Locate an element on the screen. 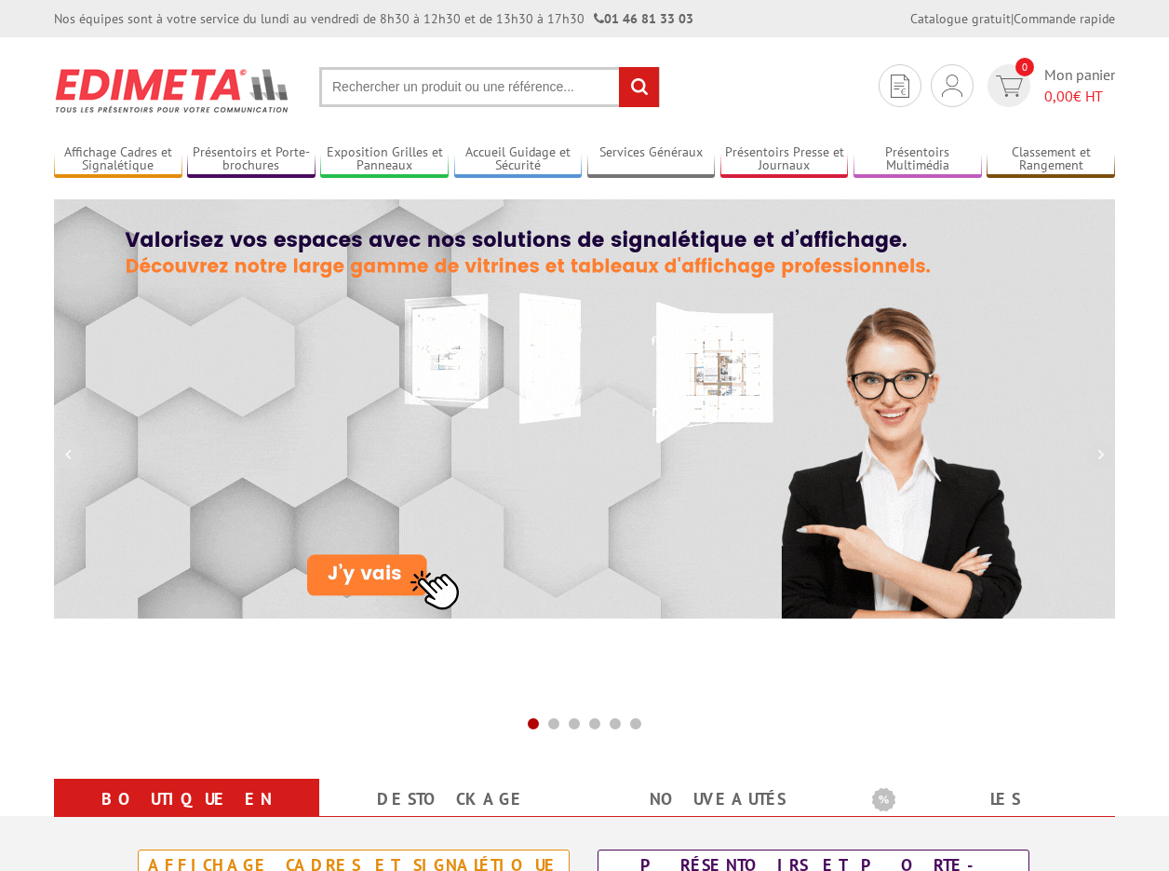  a: Commande rapide is located at coordinates (1064, 19).